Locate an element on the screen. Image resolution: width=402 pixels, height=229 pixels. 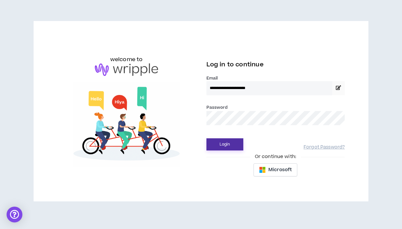
span: Or continue with: is located at coordinates (275, 157).